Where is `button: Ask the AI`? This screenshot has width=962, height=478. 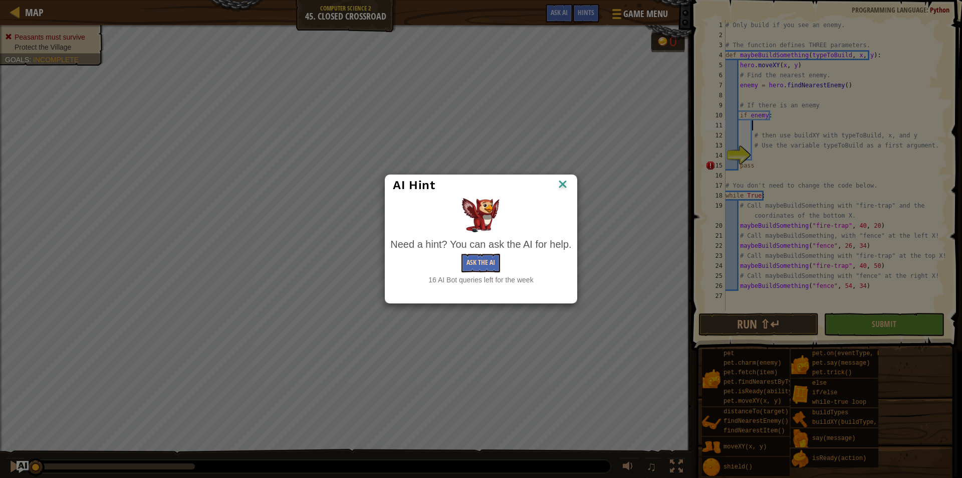
button: Ask the AI is located at coordinates (481, 263).